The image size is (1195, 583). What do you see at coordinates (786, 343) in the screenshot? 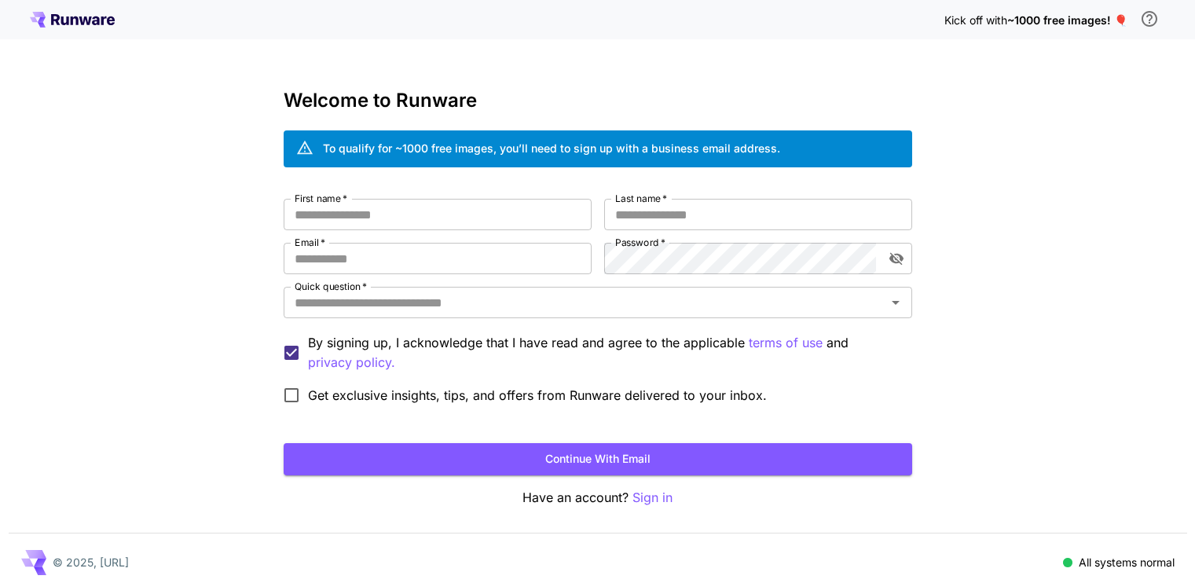
I see `button: By signing up, I acknowledge that I have read and agree to the applicable and privacy policy.` at bounding box center [786, 343].